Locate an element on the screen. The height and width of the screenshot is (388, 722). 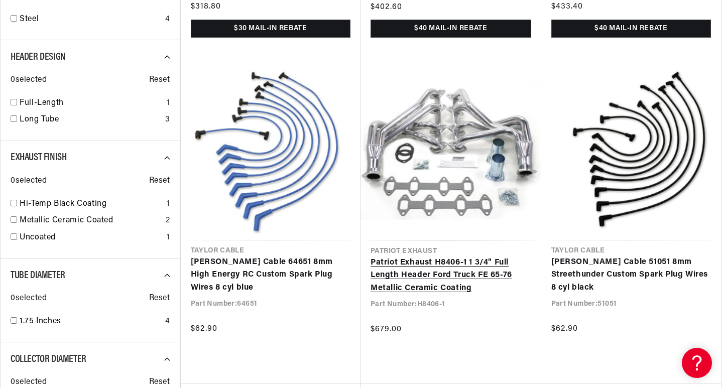
span: Header Design is located at coordinates (38, 57).